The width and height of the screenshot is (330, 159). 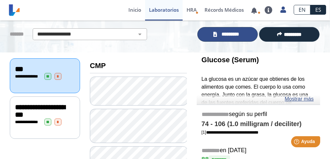 I want to click on a: ES, so click(x=318, y=10).